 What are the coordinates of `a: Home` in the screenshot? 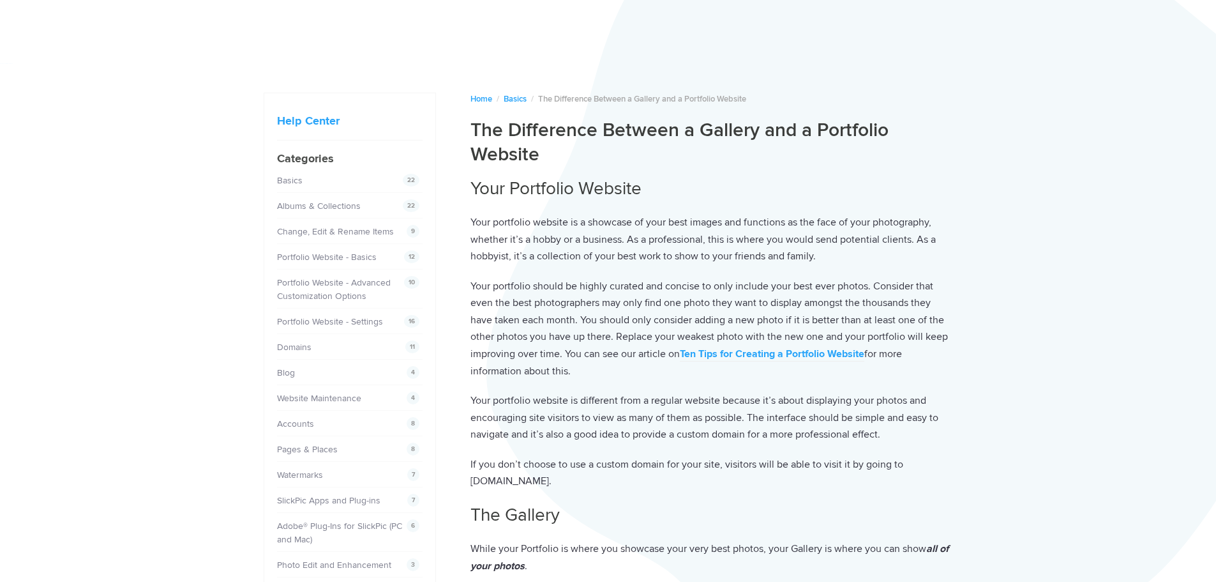 It's located at (481, 99).